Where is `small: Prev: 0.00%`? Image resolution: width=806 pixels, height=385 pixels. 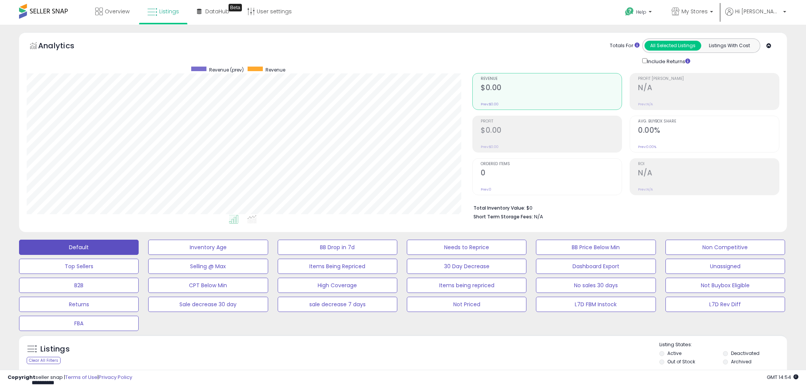 small: Prev: 0.00% is located at coordinates (647, 147).